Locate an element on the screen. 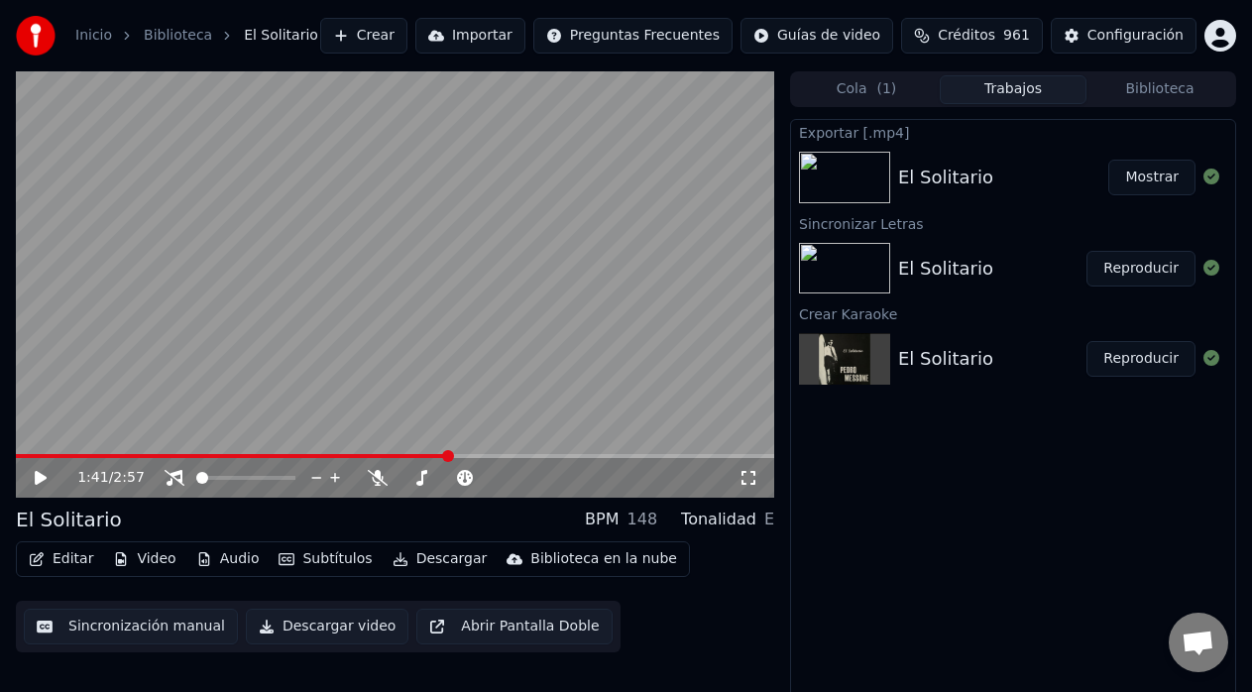 The image size is (1252, 692). div: Chat abierto is located at coordinates (1199, 642).